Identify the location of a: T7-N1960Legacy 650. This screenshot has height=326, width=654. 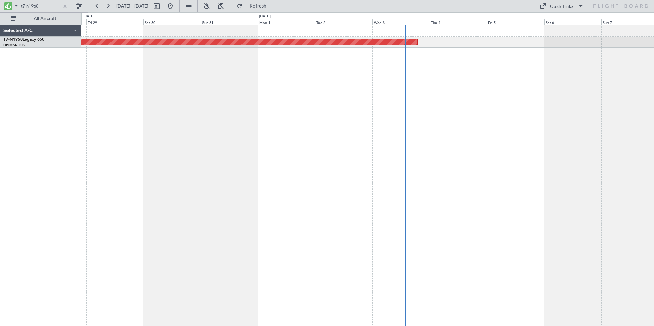
(24, 40).